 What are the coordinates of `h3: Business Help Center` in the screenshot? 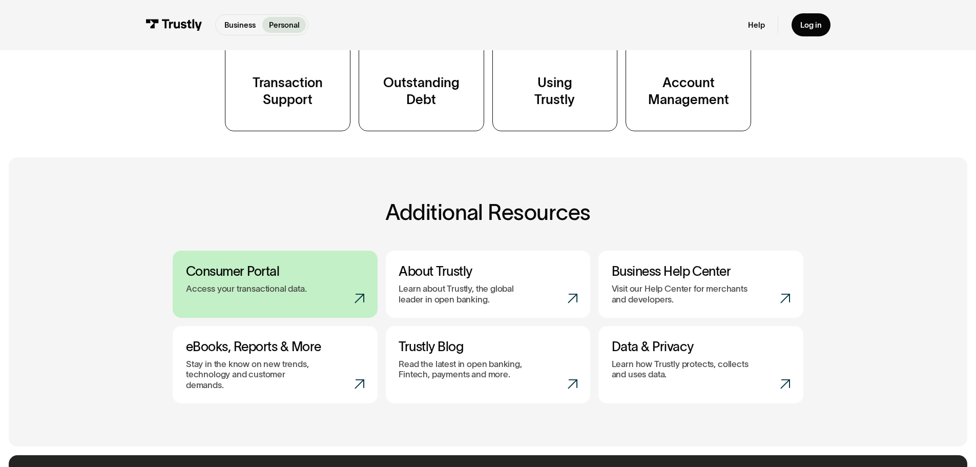 It's located at (701, 271).